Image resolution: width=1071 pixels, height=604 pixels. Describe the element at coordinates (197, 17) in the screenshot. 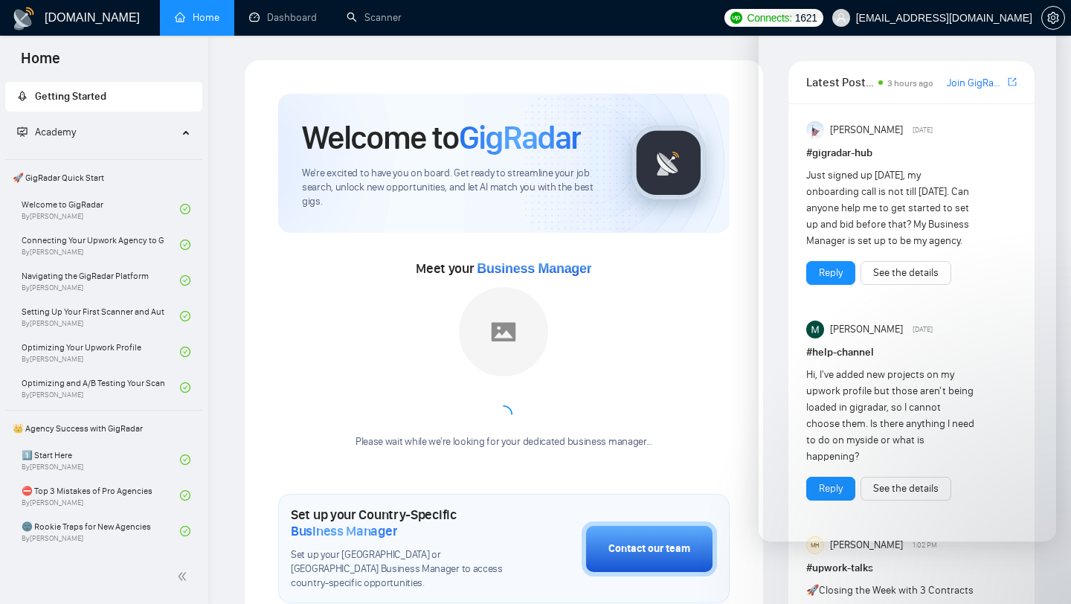

I see `a: homeHome` at that location.